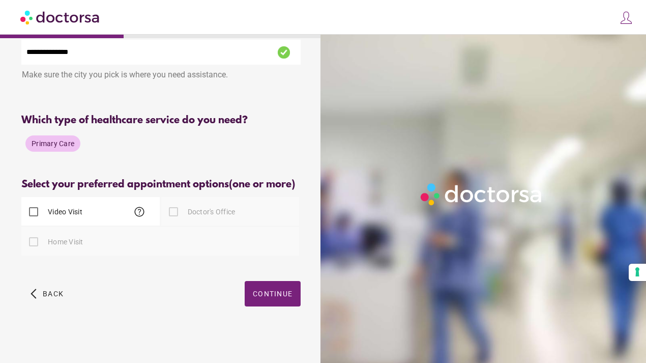 The height and width of the screenshot is (363, 646). I want to click on div: Select your preferred appointment options, so click(161, 184).